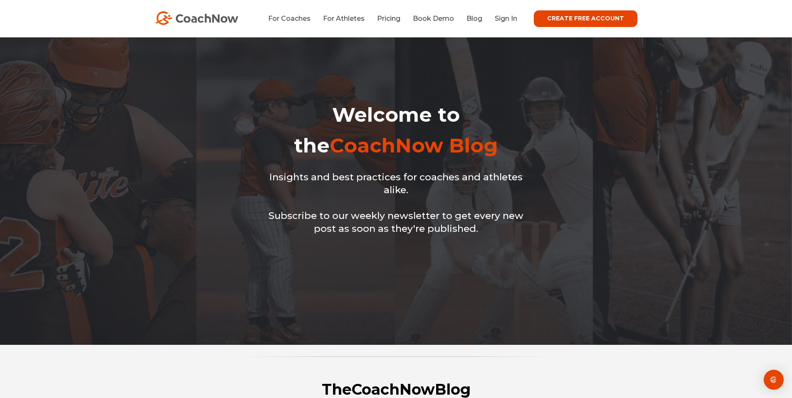 This screenshot has height=398, width=792. I want to click on h1: Welcome to the, so click(396, 130).